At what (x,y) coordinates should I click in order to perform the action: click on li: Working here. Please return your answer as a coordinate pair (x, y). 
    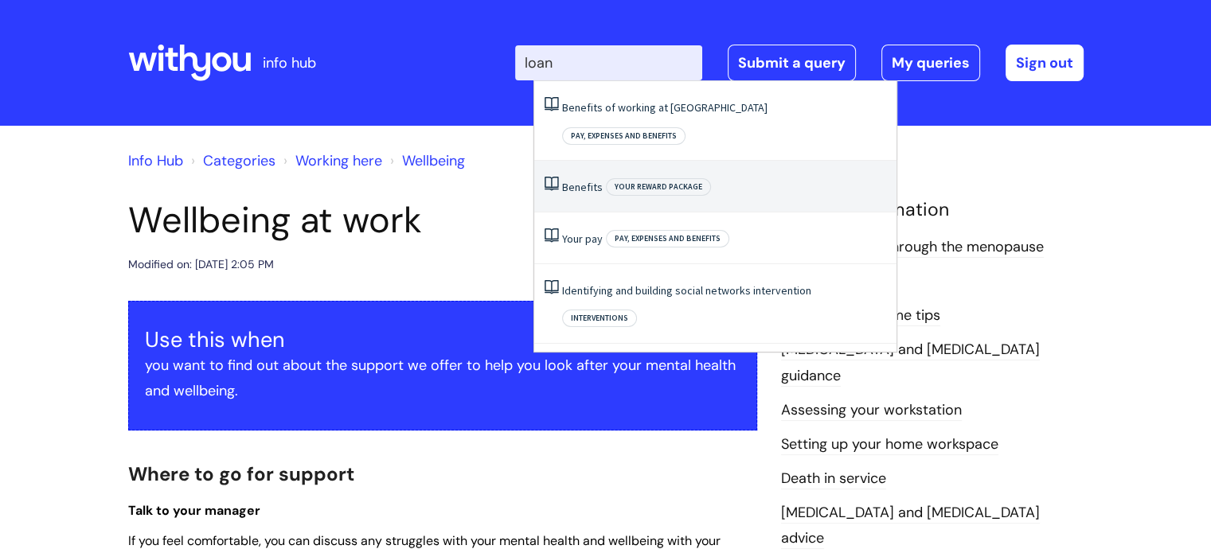
    Looking at the image, I should click on (330, 161).